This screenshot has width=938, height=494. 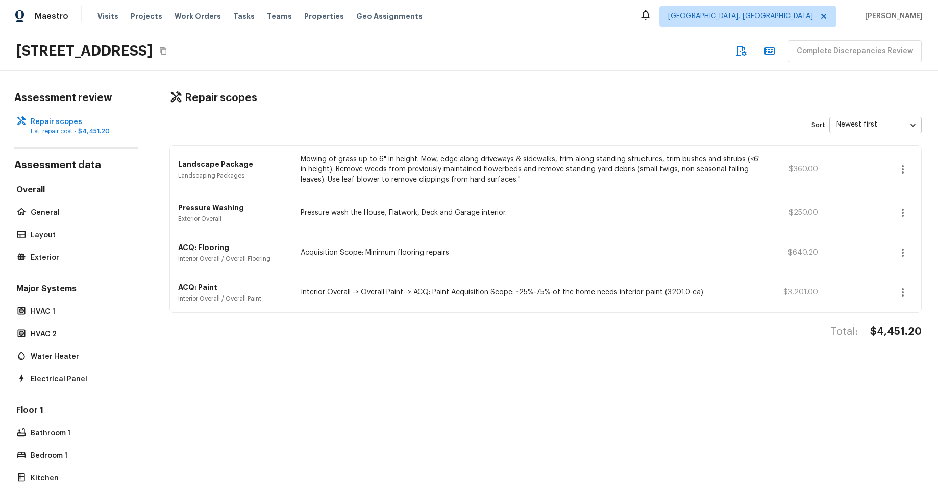 What do you see at coordinates (795, 292) in the screenshot?
I see `p: $3,201.00` at bounding box center [795, 292].